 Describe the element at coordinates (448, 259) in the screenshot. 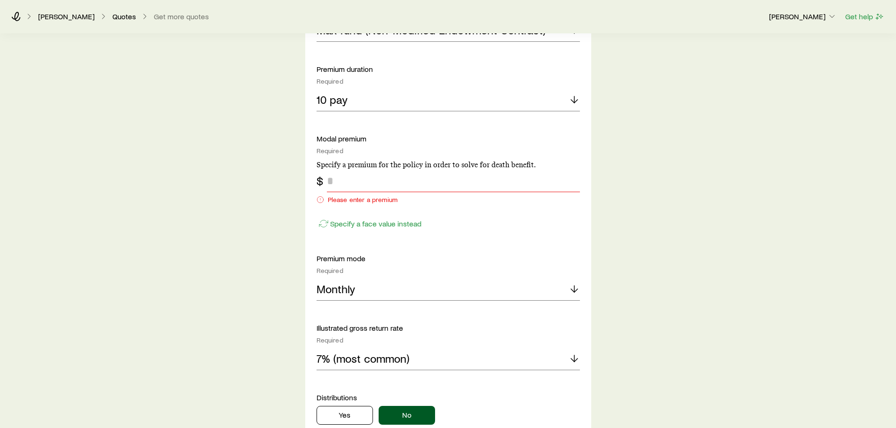

I see `p: Premium mode` at that location.